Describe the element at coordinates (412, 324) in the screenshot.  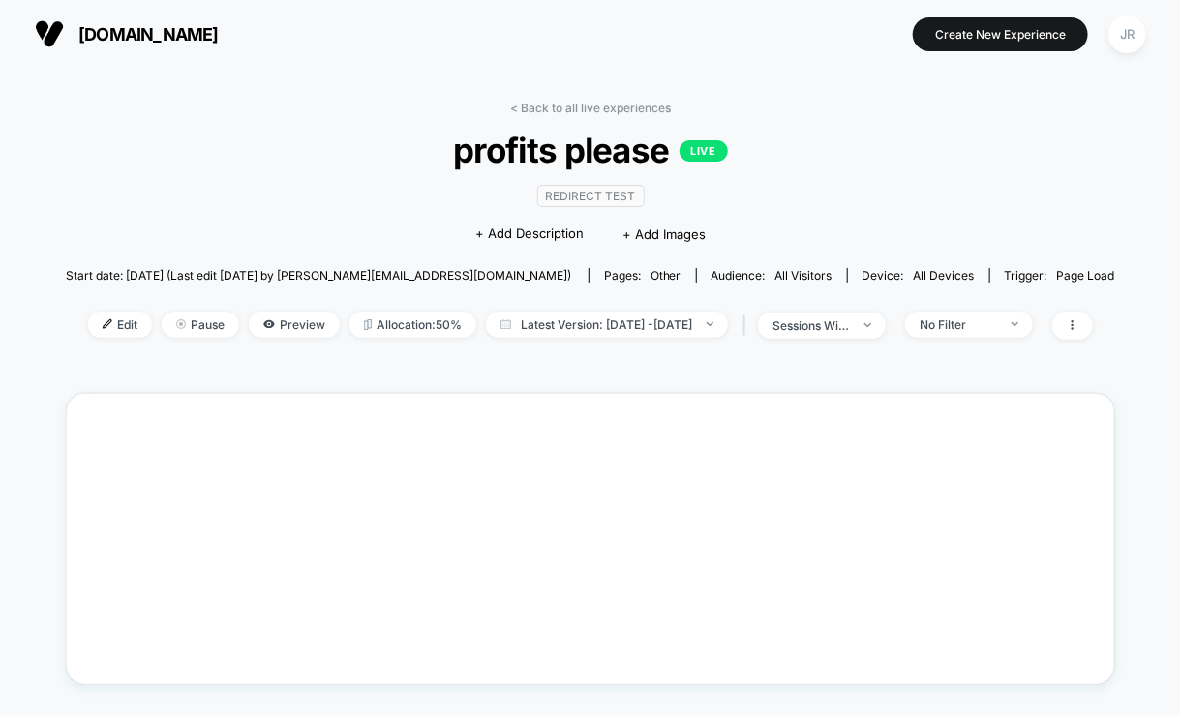
I see `span: Allocation: 50%` at that location.